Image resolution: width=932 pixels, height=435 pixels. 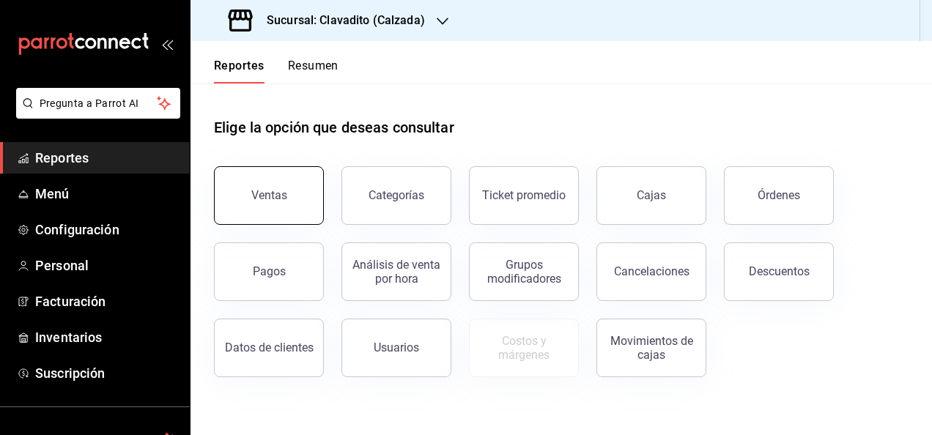 What do you see at coordinates (269, 195) in the screenshot?
I see `div: Ventas` at bounding box center [269, 195].